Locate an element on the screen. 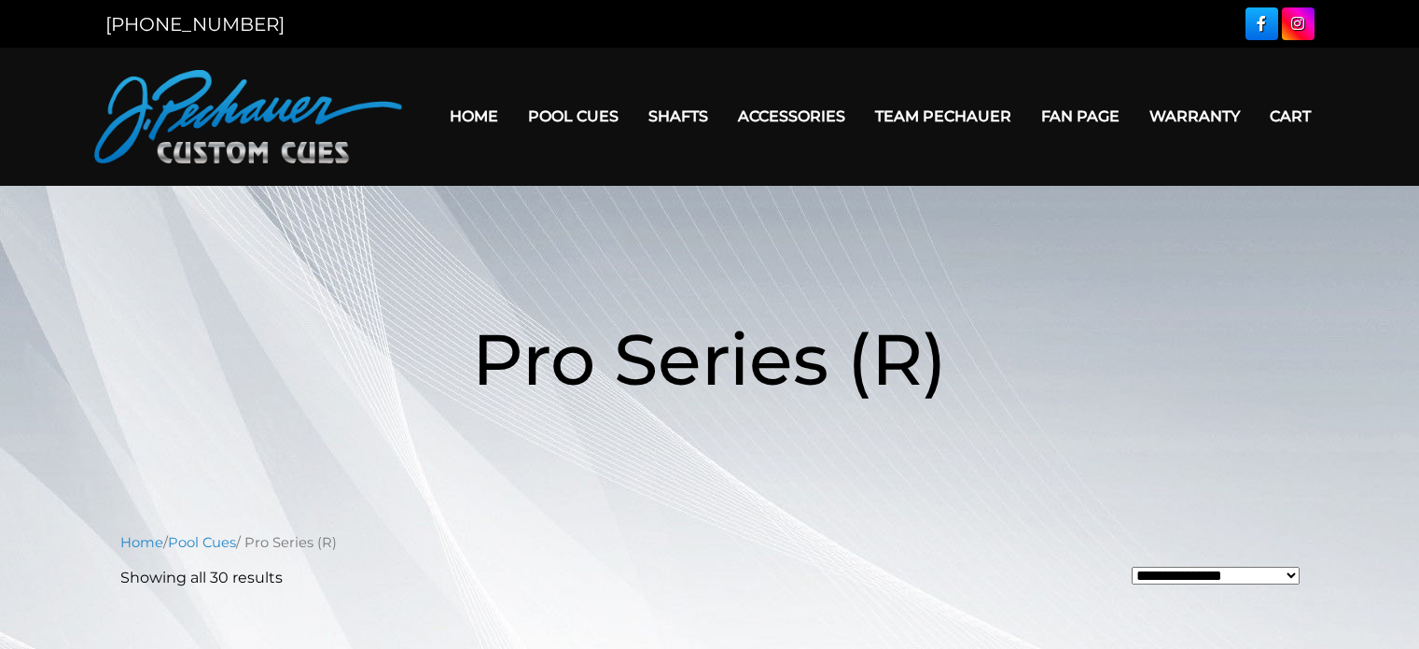 The height and width of the screenshot is (649, 1419). a: Shafts is located at coordinates (678, 116).